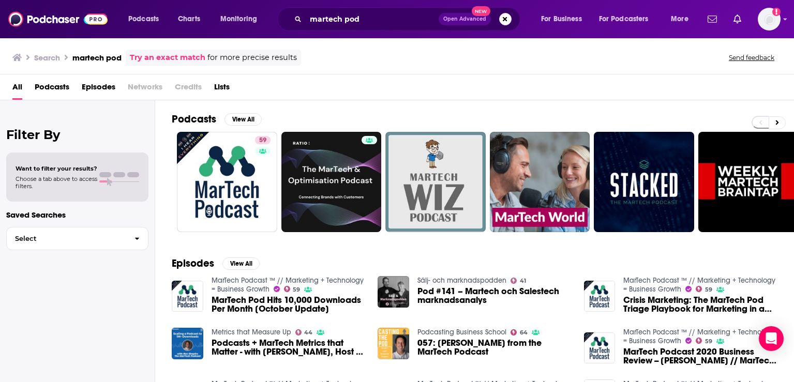 The height and width of the screenshot is (382, 794). I want to click on img: Podchaser - Follow, Share and Rate Podcasts, so click(58, 19).